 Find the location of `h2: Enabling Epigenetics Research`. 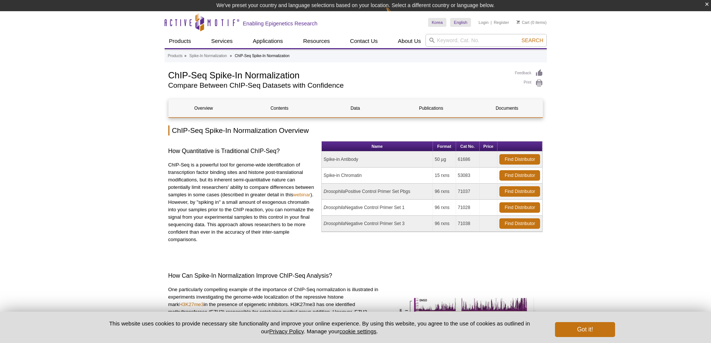

h2: Enabling Epigenetics Research is located at coordinates (280, 24).